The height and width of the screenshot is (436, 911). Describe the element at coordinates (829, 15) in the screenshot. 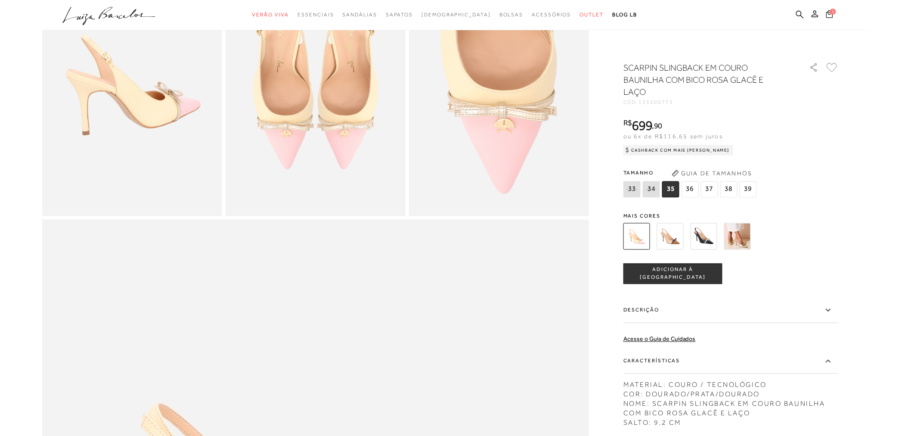

I see `button: 1` at that location.